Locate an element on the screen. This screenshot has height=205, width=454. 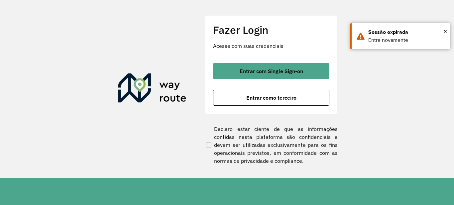
h2: Fazer Login is located at coordinates (271, 30).